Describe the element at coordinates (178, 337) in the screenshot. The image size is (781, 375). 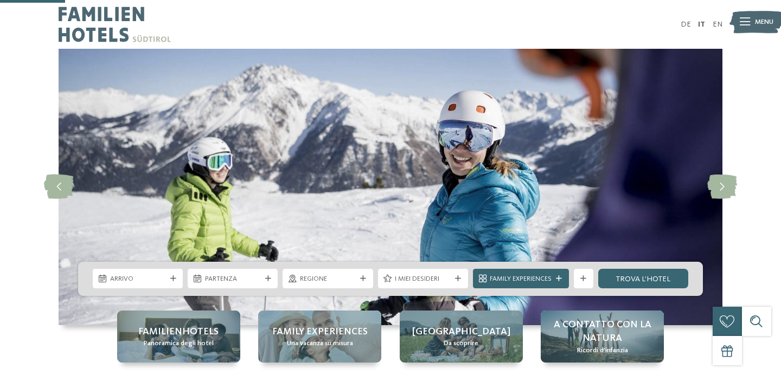
I see `a: Hotel sulle piste da sci per bambini: divertimento senza confini Familienhotels Panoramica degli ...` at that location.